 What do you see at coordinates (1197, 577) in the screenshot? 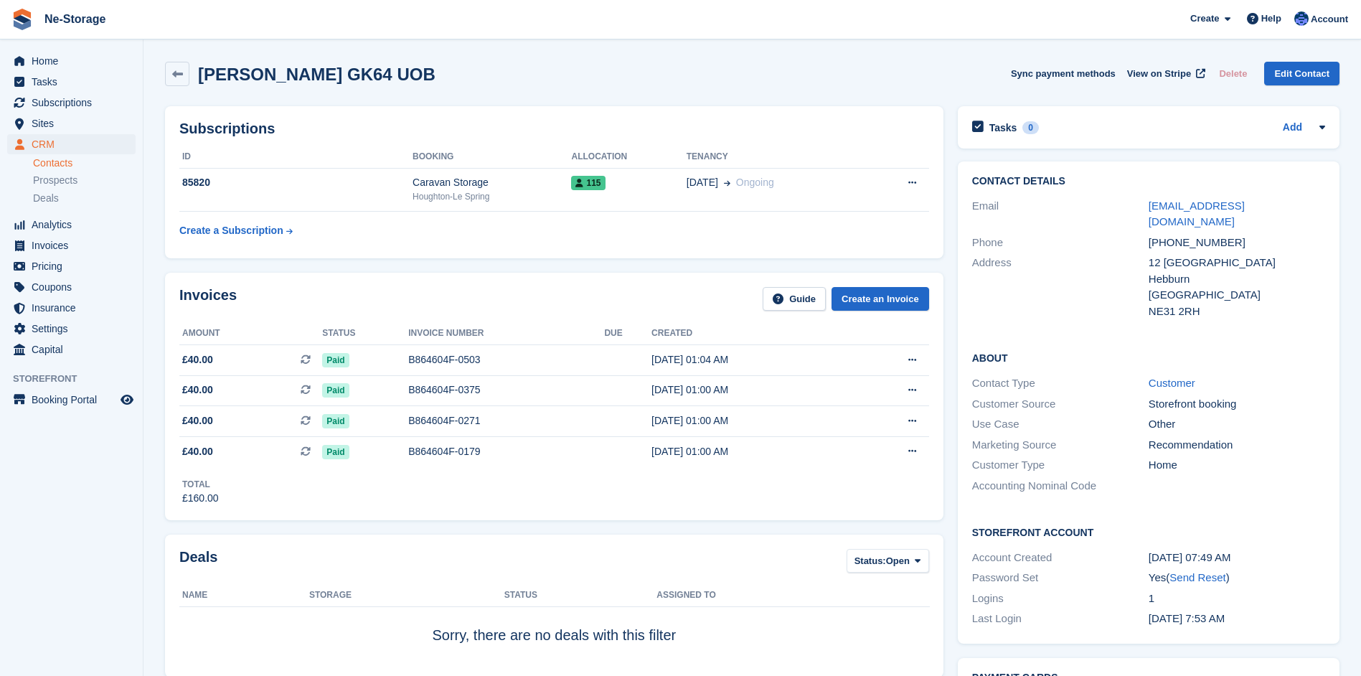
I see `a: Send Reset` at bounding box center [1197, 577].